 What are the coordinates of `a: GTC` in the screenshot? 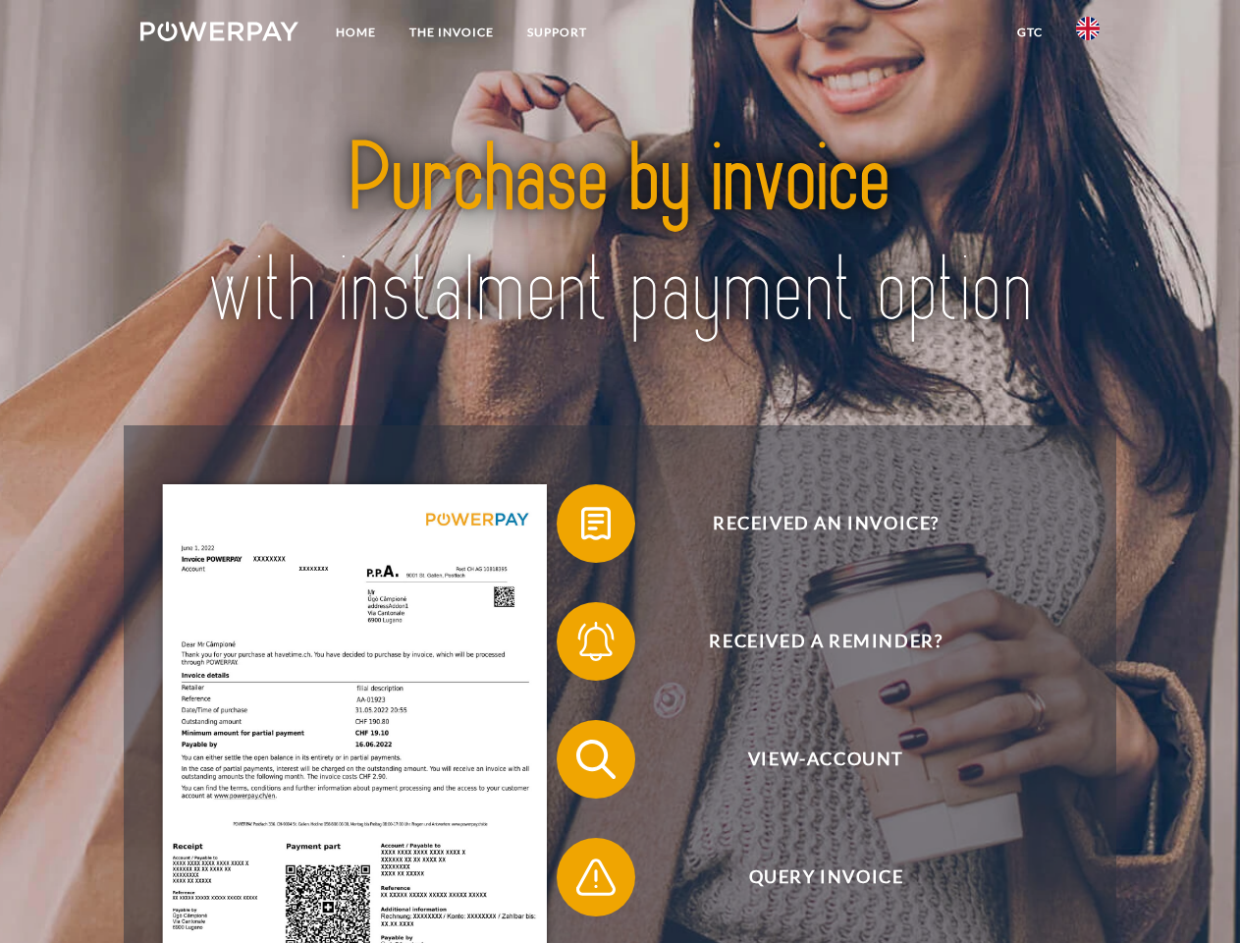 It's located at (1030, 32).